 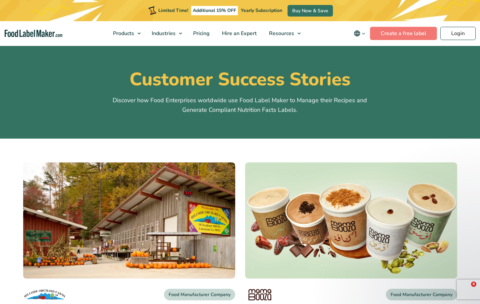 What do you see at coordinates (261, 10) in the screenshot?
I see `span: Yearly Subscription` at bounding box center [261, 10].